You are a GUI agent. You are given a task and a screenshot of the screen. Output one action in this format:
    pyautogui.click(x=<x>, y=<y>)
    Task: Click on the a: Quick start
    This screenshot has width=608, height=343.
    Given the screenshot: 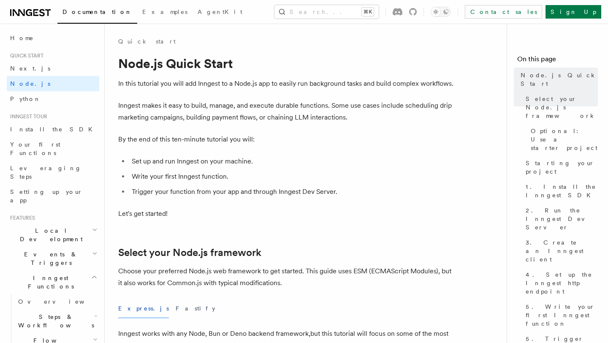 What is the action you would take?
    pyautogui.click(x=147, y=41)
    